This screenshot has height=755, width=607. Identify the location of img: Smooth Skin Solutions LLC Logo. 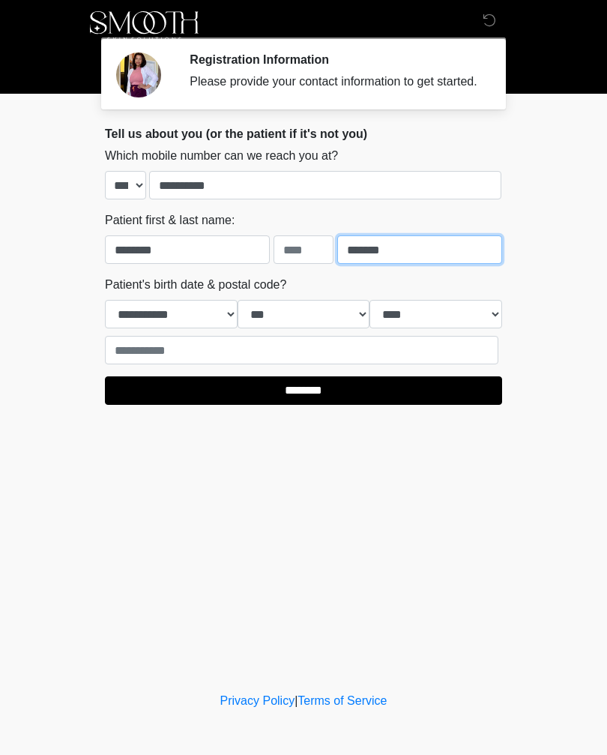
(144, 26).